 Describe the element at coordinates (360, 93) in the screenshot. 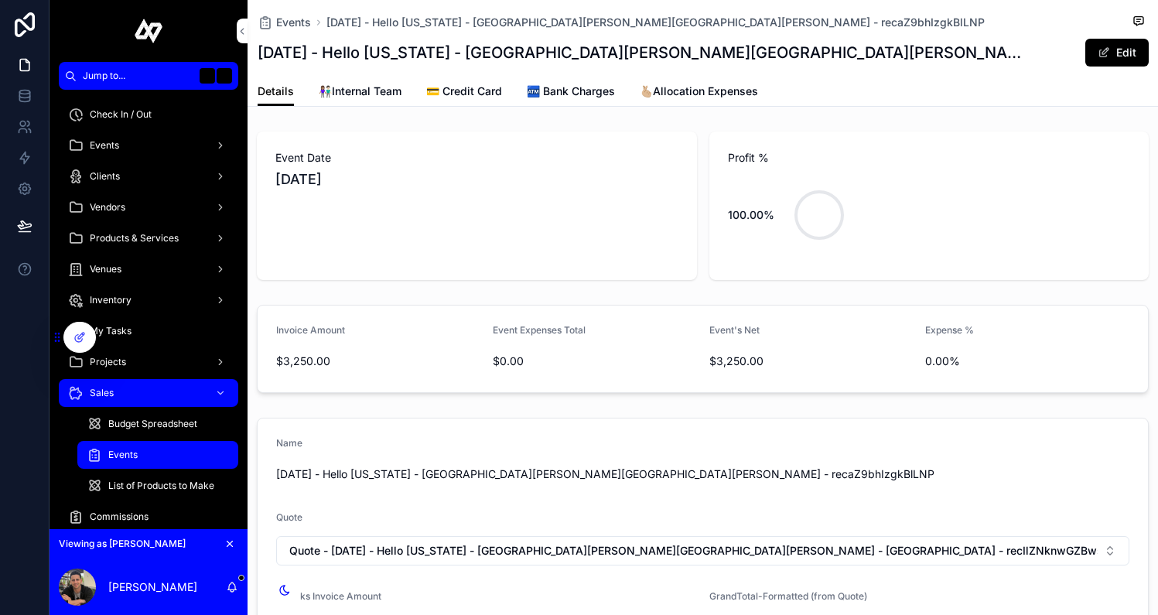

I see `a: 👩🏽‍🤝‍👨🏻Internal Team` at that location.